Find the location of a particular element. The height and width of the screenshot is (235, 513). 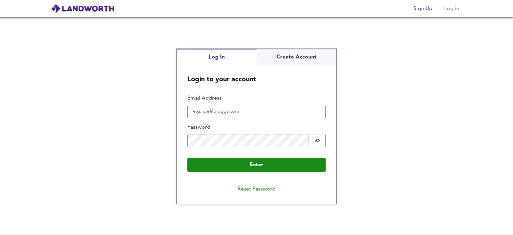

label: Password is located at coordinates (257, 127).